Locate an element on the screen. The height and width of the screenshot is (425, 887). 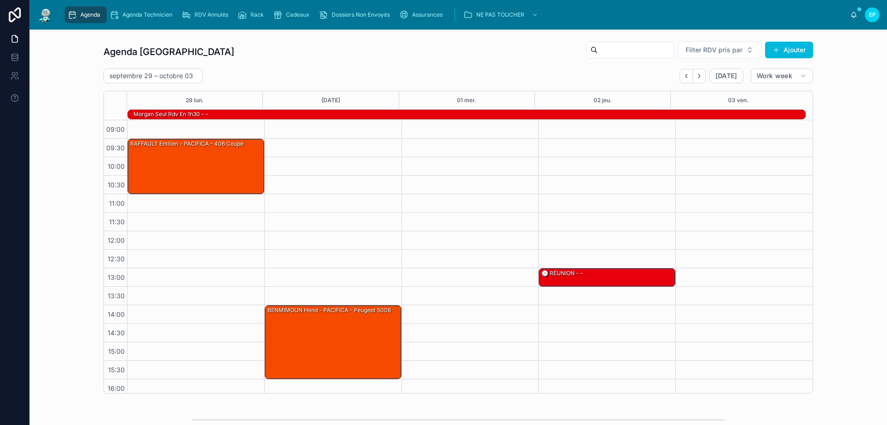
span: 11:00 is located at coordinates (117, 203).